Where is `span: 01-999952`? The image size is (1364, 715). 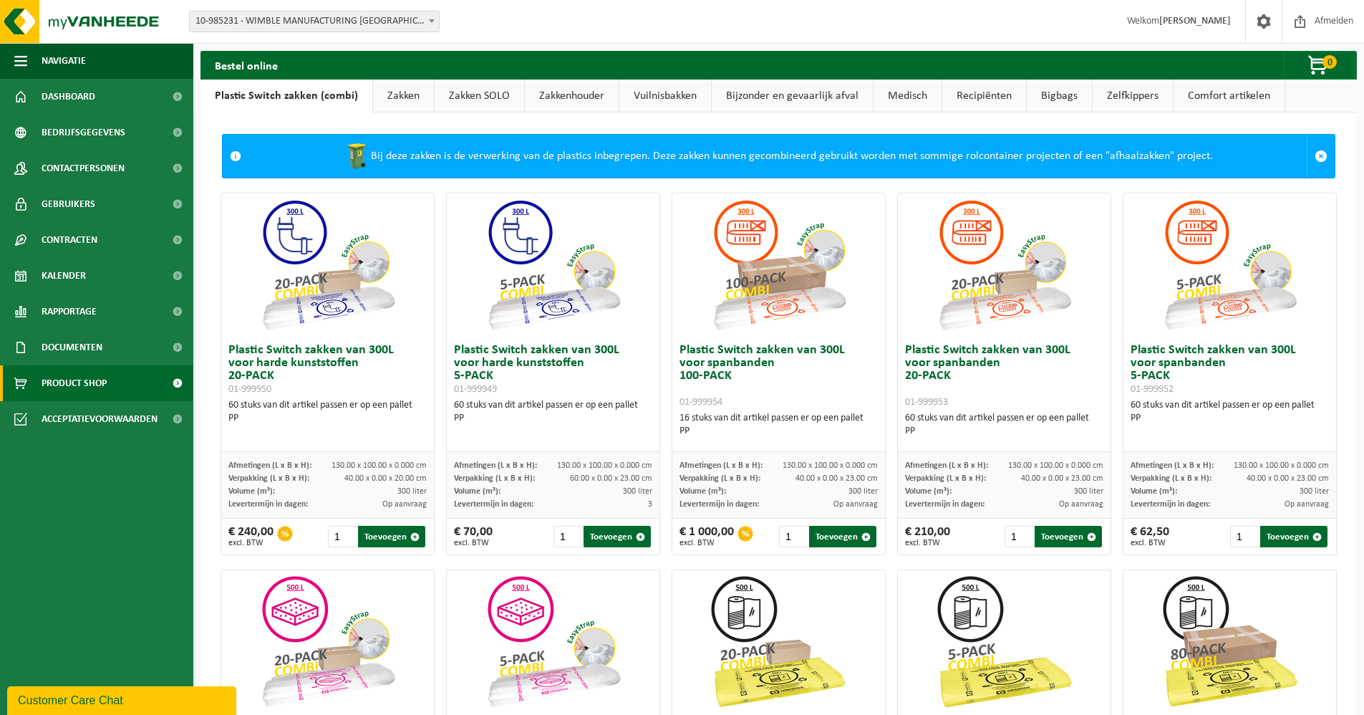 span: 01-999952 is located at coordinates (1152, 389).